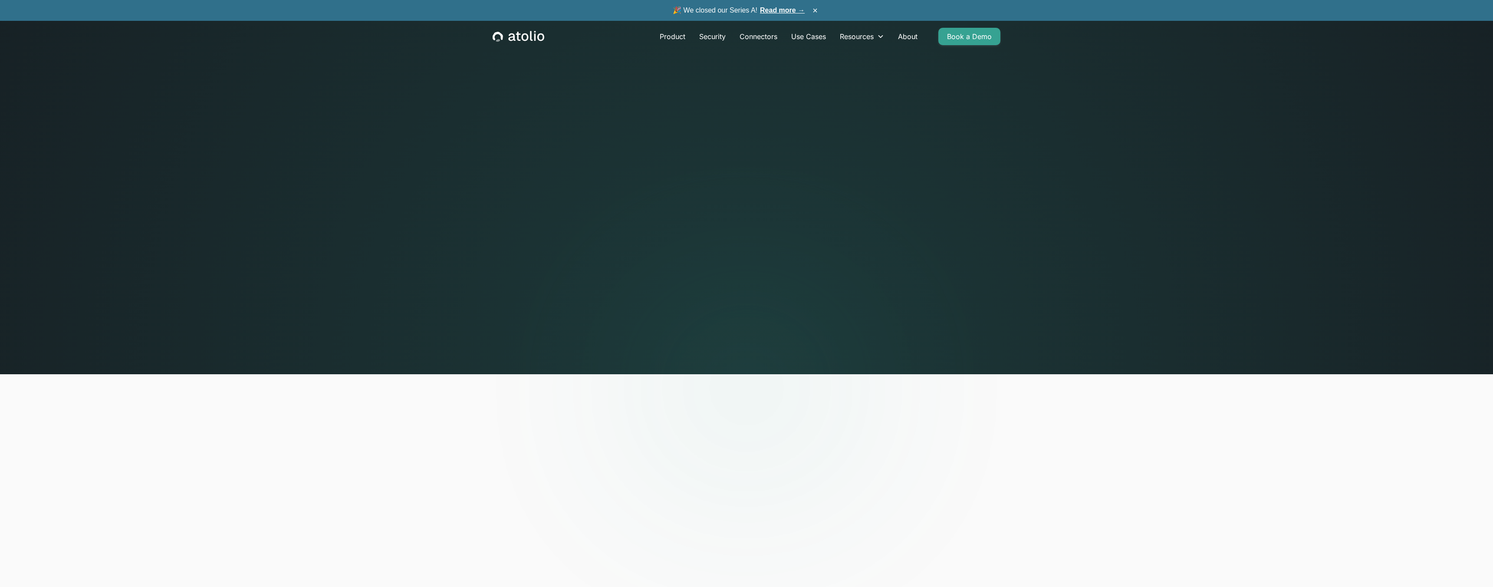 The width and height of the screenshot is (1493, 587). I want to click on div: Resources, so click(857, 36).